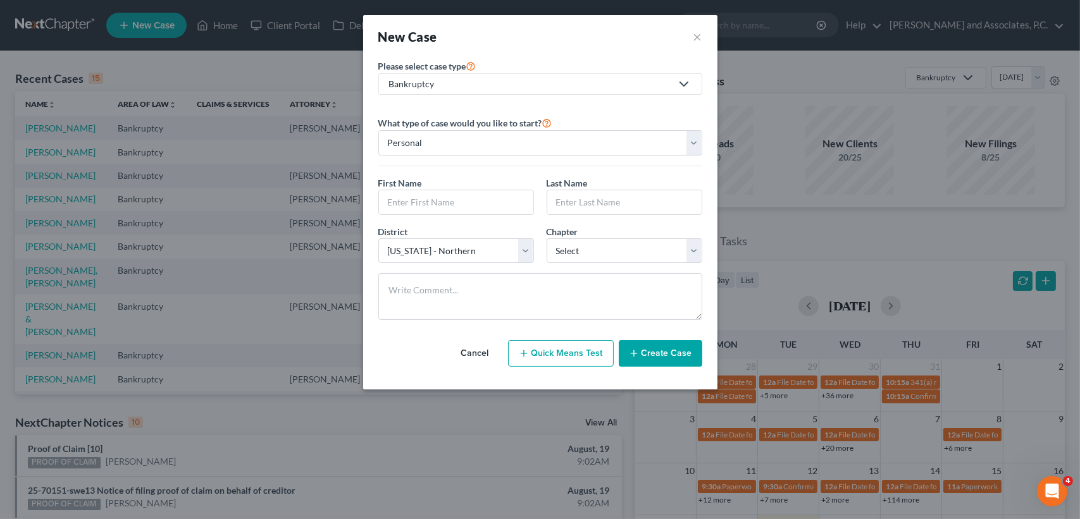  What do you see at coordinates (456, 202) in the screenshot?
I see `input: Enter First Name` at bounding box center [456, 202].